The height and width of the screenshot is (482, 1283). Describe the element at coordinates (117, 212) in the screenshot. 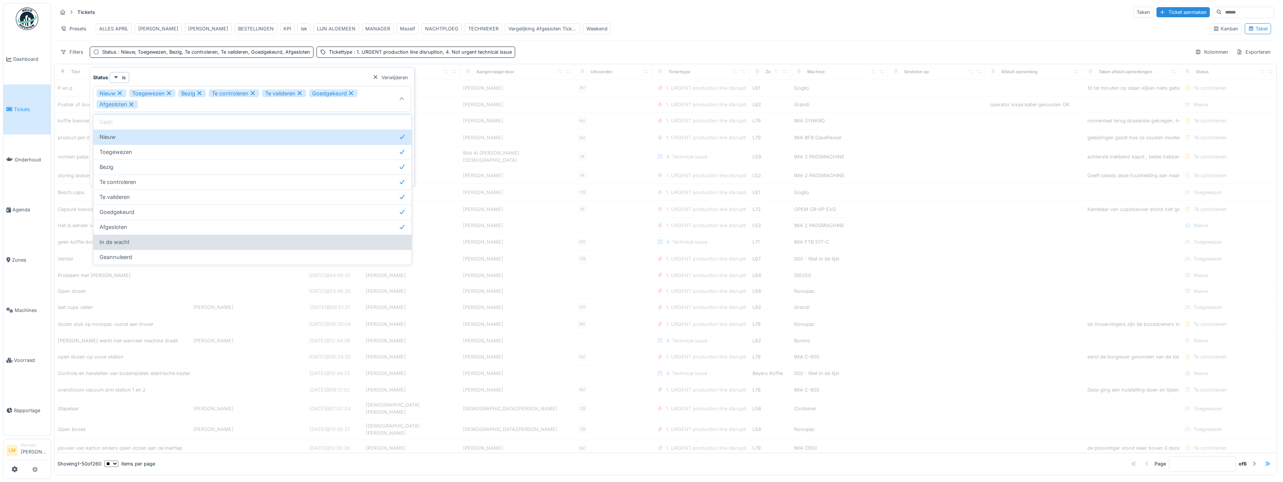

I see `span: Goedgekeurd` at that location.